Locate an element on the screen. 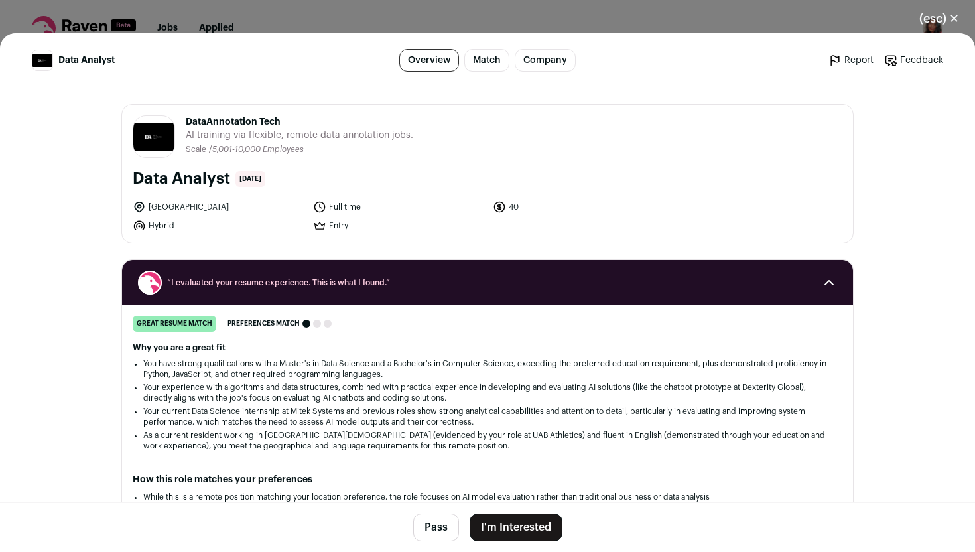  a: Overview is located at coordinates (429, 60).